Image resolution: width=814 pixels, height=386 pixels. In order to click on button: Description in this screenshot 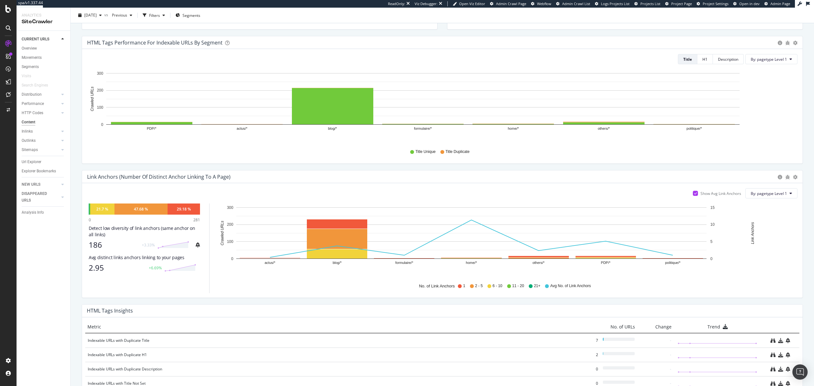, I will do `click(728, 59)`.